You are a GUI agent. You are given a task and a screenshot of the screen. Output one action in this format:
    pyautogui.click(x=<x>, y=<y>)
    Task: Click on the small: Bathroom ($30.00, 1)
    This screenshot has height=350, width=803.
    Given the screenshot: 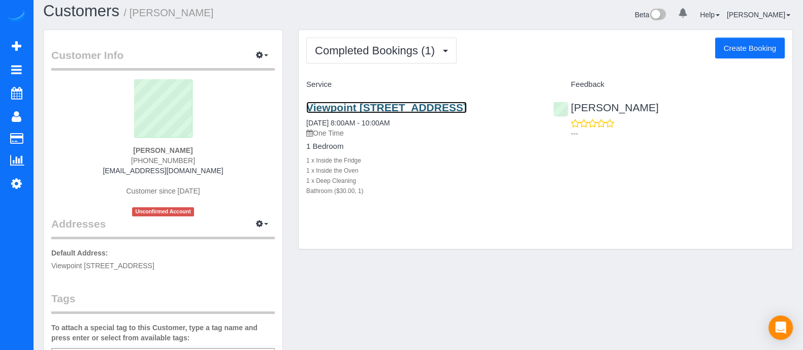 What is the action you would take?
    pyautogui.click(x=335, y=191)
    